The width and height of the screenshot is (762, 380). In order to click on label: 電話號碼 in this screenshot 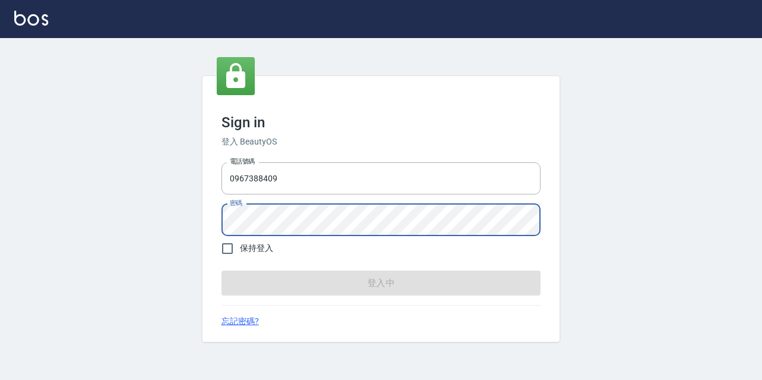, I will do `click(242, 161)`.